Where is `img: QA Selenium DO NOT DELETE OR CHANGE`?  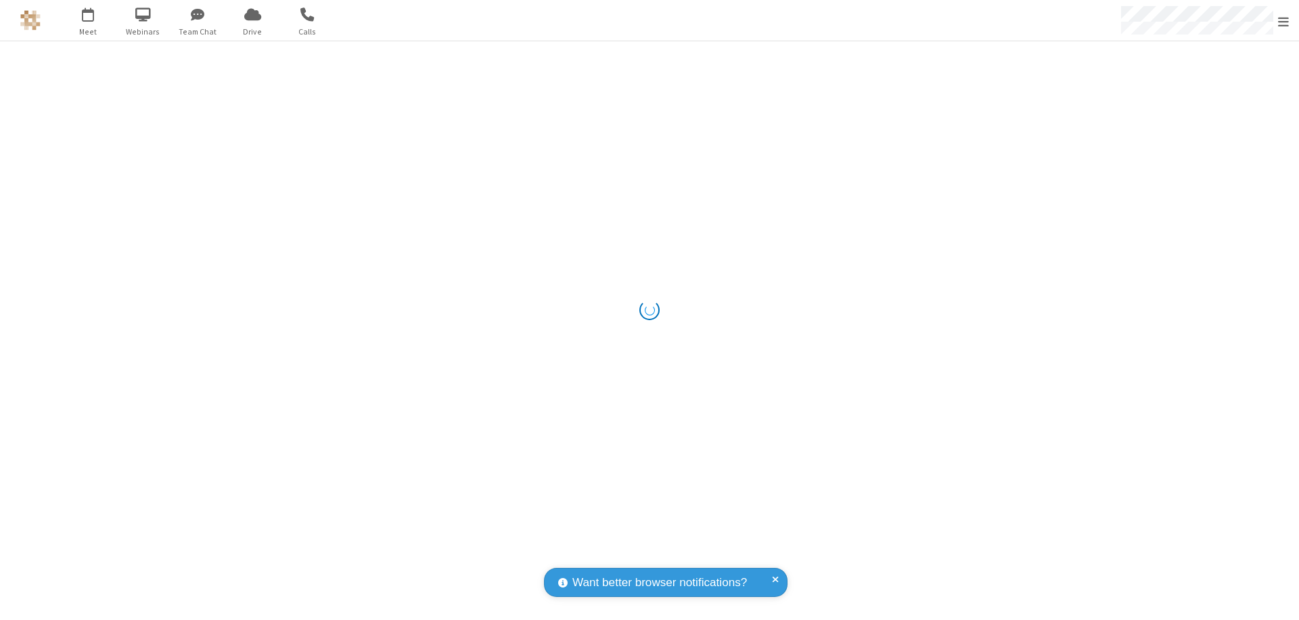 img: QA Selenium DO NOT DELETE OR CHANGE is located at coordinates (30, 20).